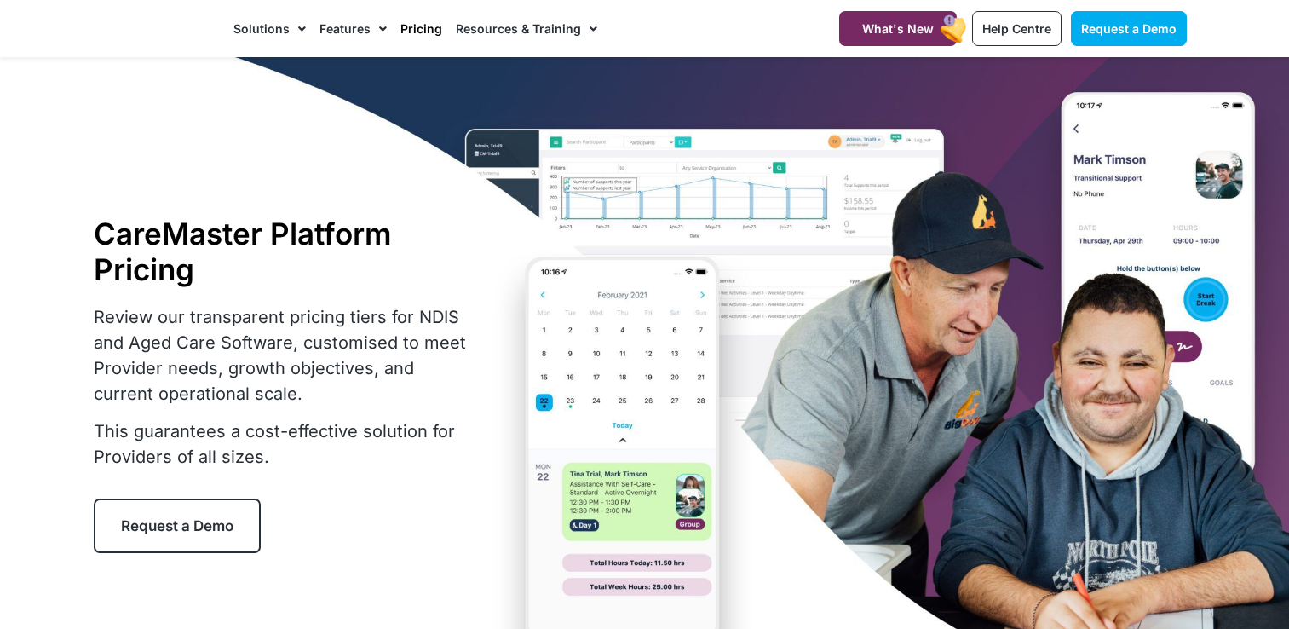 This screenshot has width=1289, height=629. Describe the element at coordinates (1016, 28) in the screenshot. I see `a: Help Centre` at that location.